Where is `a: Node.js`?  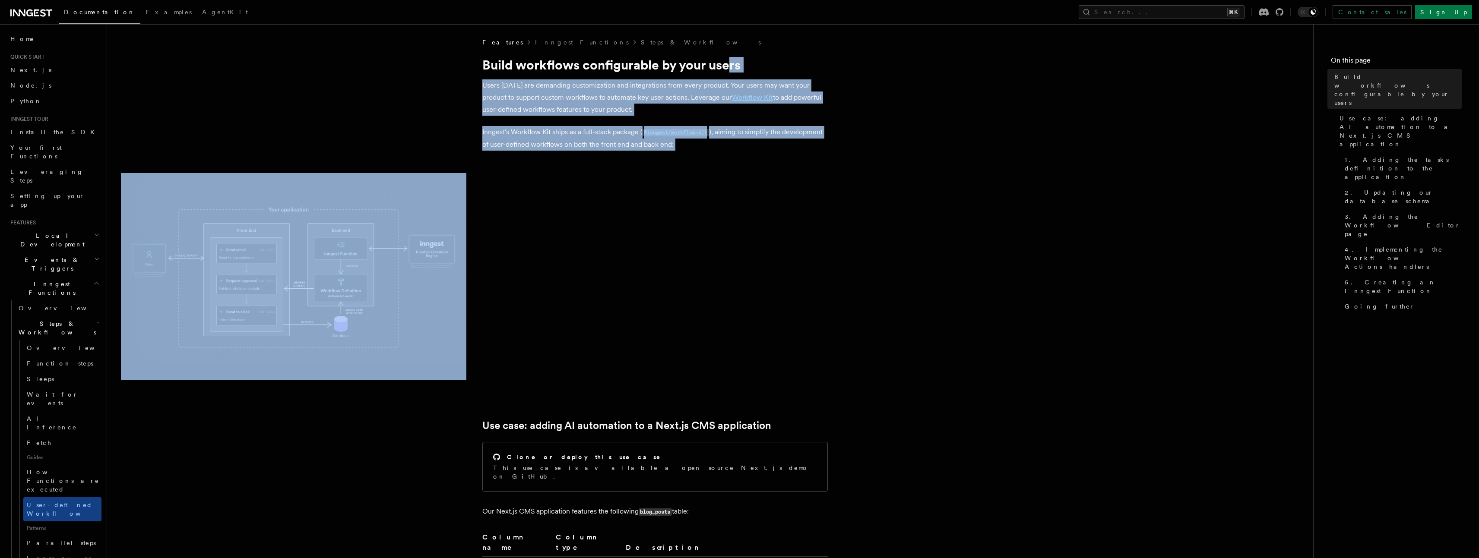 a: Node.js is located at coordinates (54, 85).